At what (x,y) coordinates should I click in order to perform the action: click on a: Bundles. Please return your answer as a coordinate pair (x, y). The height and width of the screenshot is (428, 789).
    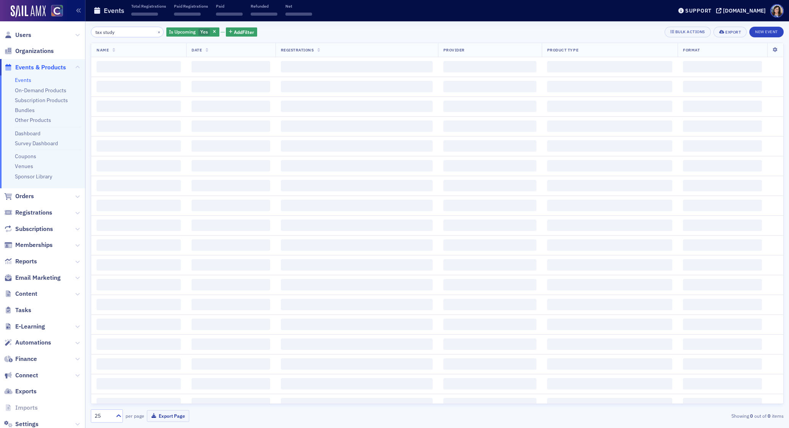
    Looking at the image, I should click on (25, 110).